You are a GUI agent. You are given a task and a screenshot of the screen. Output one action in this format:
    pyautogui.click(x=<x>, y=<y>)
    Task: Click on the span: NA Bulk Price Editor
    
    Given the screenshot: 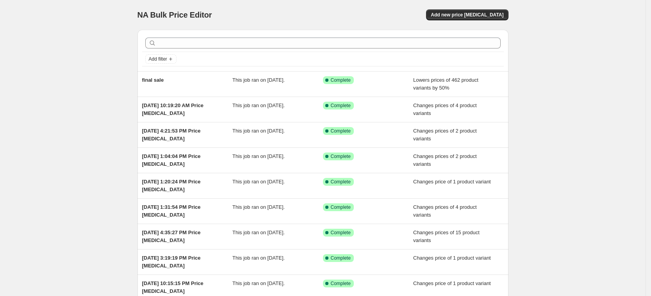 What is the action you would take?
    pyautogui.click(x=175, y=15)
    